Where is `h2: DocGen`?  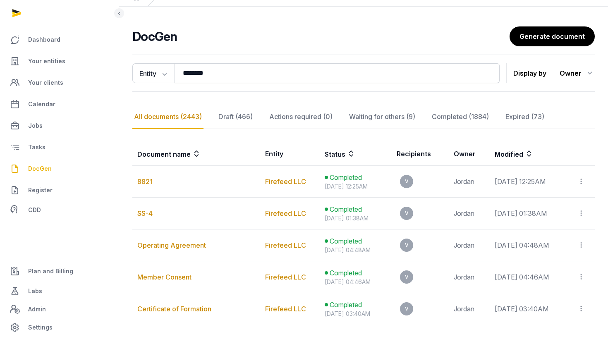
h2: DocGen is located at coordinates (321, 36).